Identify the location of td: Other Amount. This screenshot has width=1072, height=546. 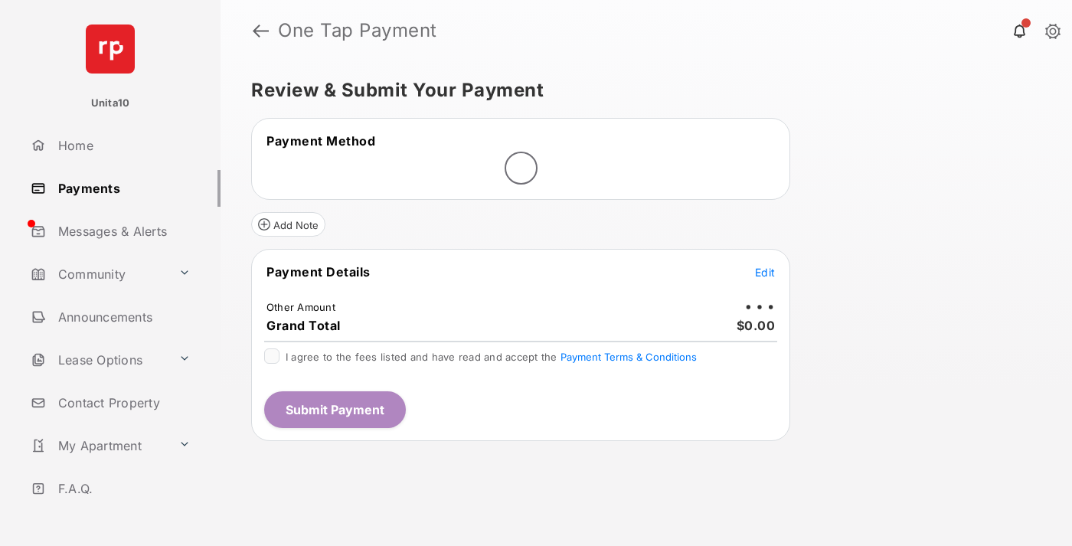
(301, 307).